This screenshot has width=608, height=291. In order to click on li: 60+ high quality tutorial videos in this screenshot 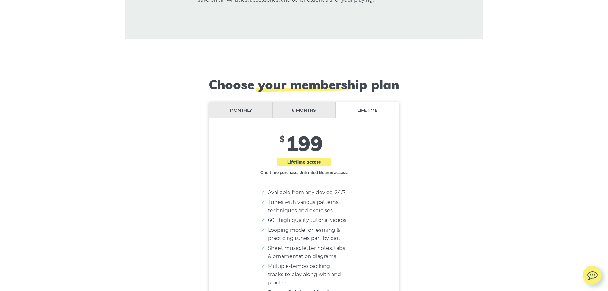, I will do `click(307, 221)`.